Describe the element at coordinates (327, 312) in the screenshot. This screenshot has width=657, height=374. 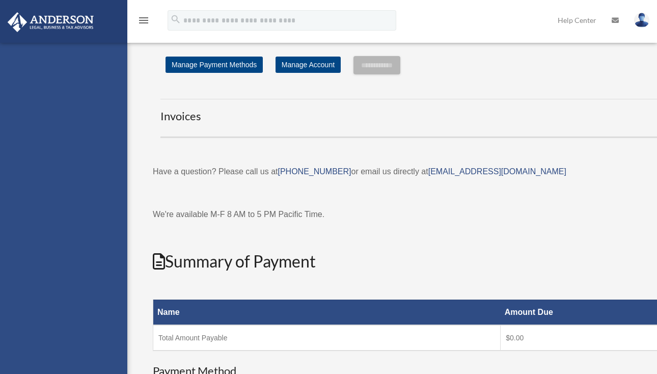
I see `th: Name` at that location.